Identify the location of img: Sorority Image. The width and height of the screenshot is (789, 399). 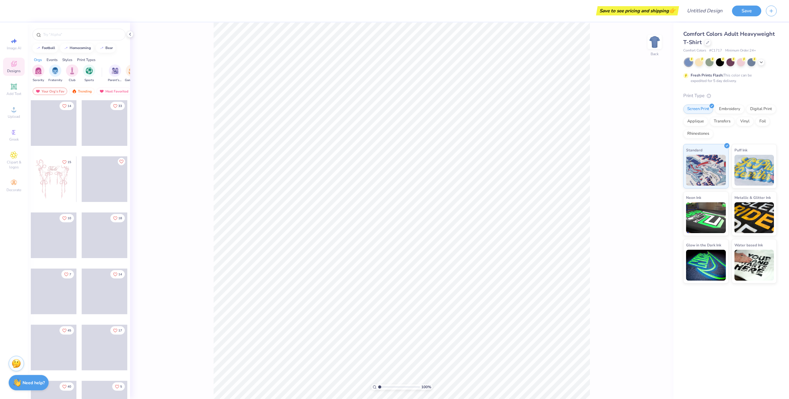
(38, 71).